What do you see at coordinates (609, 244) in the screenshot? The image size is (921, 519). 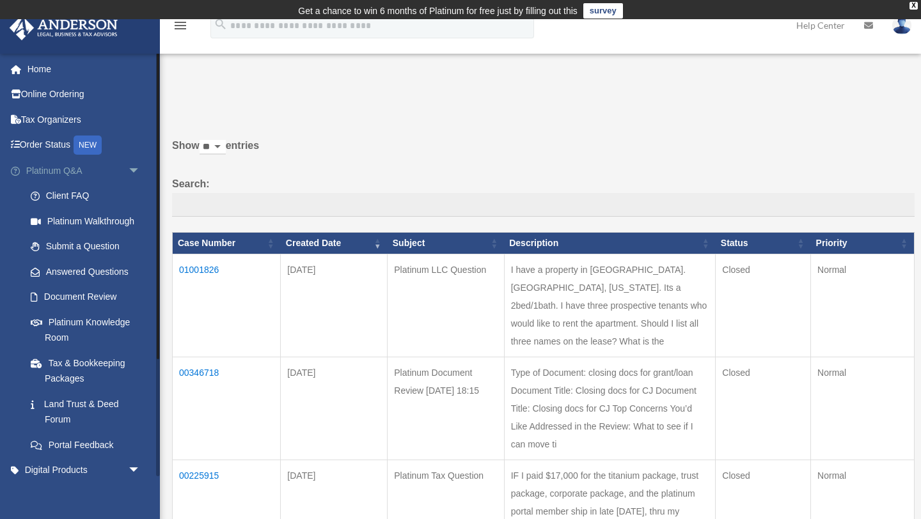 I see `th: Description: activate to sort column ascending` at bounding box center [609, 244].